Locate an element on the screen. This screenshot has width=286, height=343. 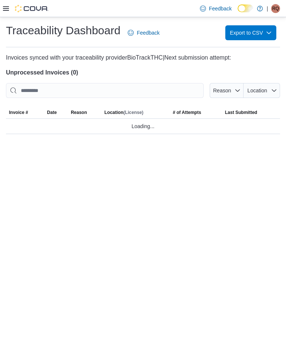
span: Location (License) is located at coordinates (124, 113).